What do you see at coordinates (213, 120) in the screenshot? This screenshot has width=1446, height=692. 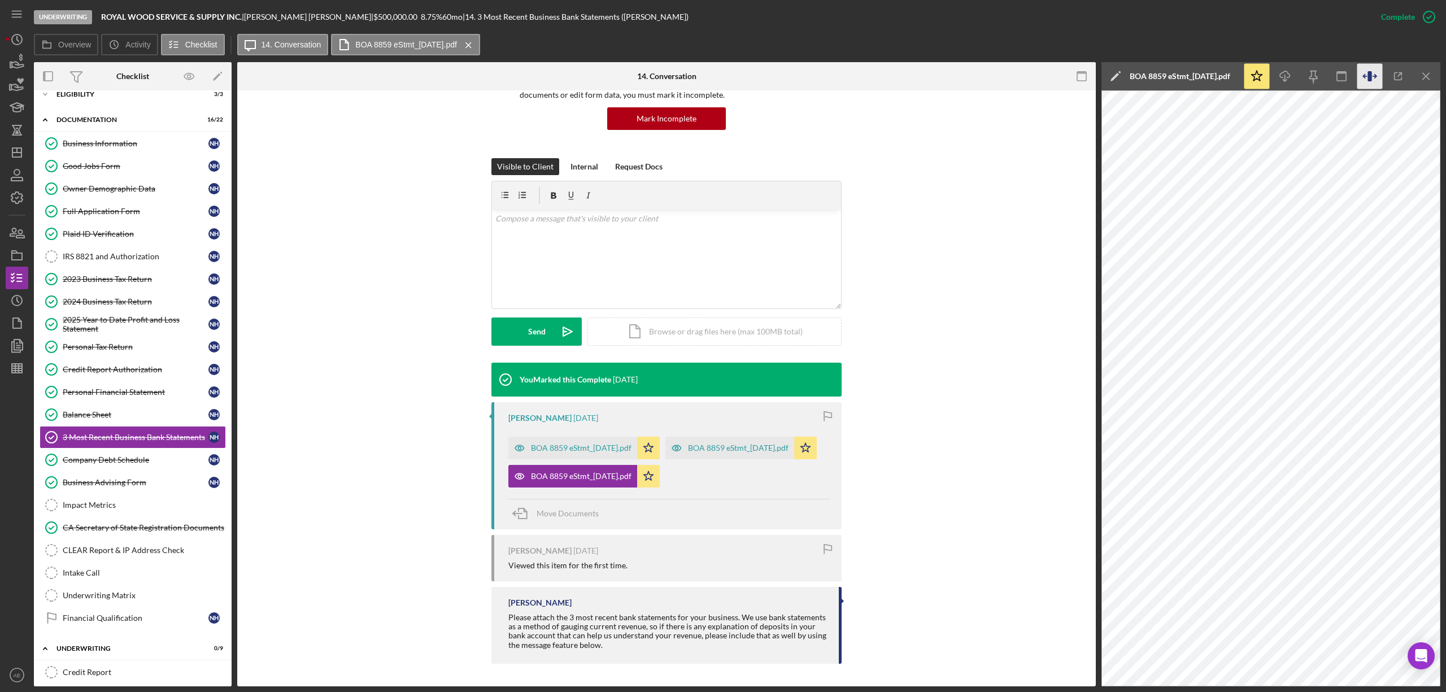 I see `div: 16 / 22` at bounding box center [213, 120].